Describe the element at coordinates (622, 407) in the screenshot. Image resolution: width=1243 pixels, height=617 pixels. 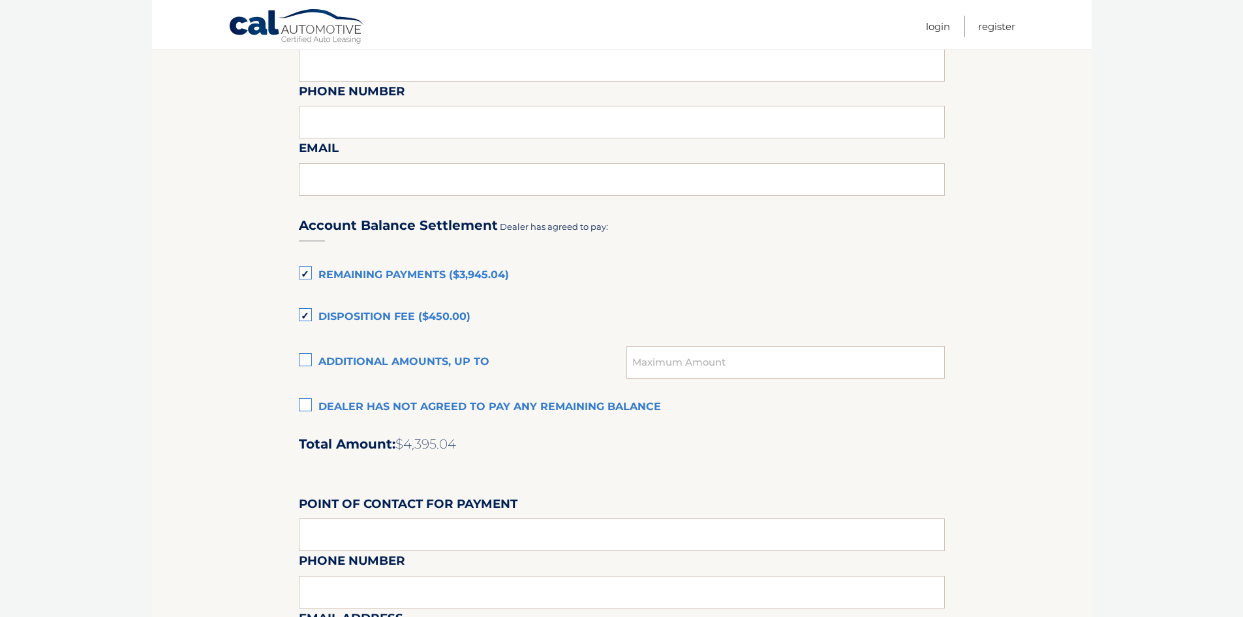
I see `label: Dealer has not agreed to pay any remaining balance` at that location.